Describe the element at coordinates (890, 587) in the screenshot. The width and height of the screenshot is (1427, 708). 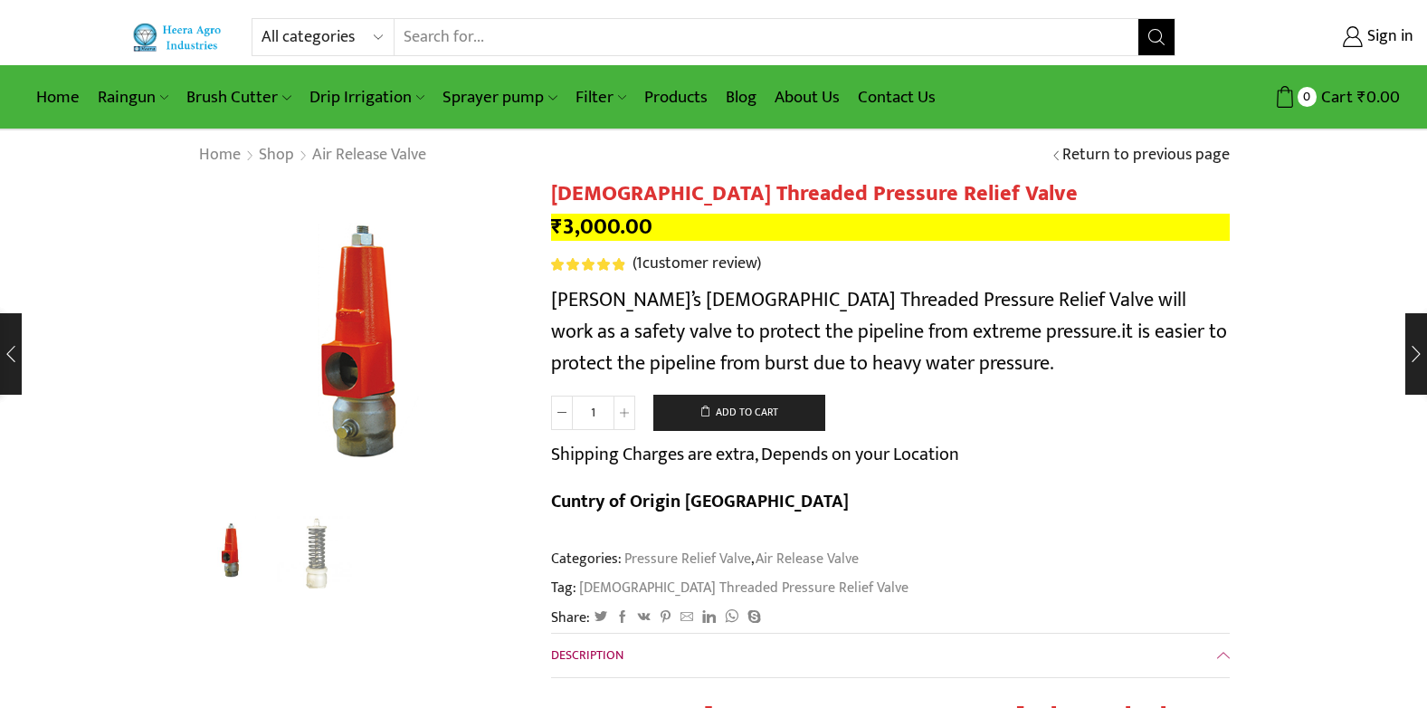
I see `span: Tag:` at that location.